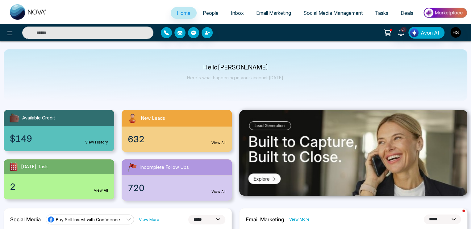  Describe the element at coordinates (136, 139) in the screenshot. I see `span: 632` at that location.